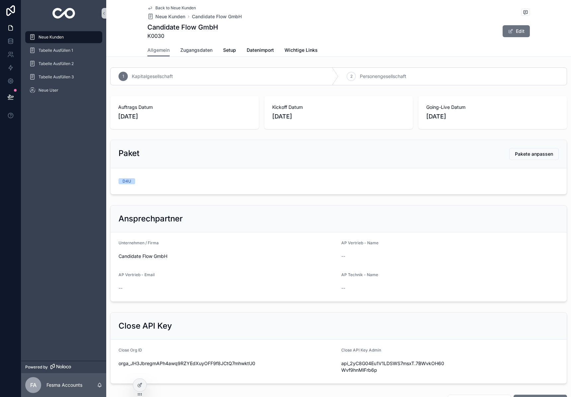  I want to click on span: Setup, so click(229, 50).